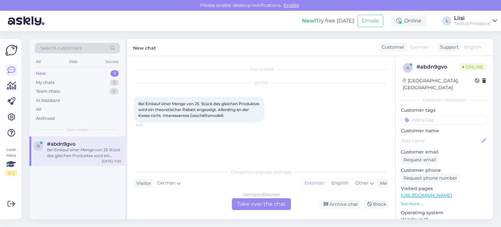  I want to click on span: Other, so click(362, 183).